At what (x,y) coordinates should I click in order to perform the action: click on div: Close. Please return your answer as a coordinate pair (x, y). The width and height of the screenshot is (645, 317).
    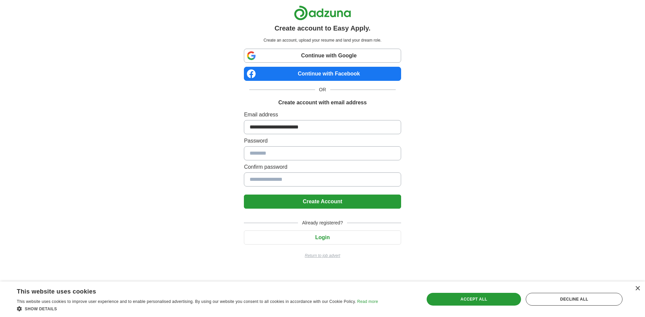
    Looking at the image, I should click on (637, 289).